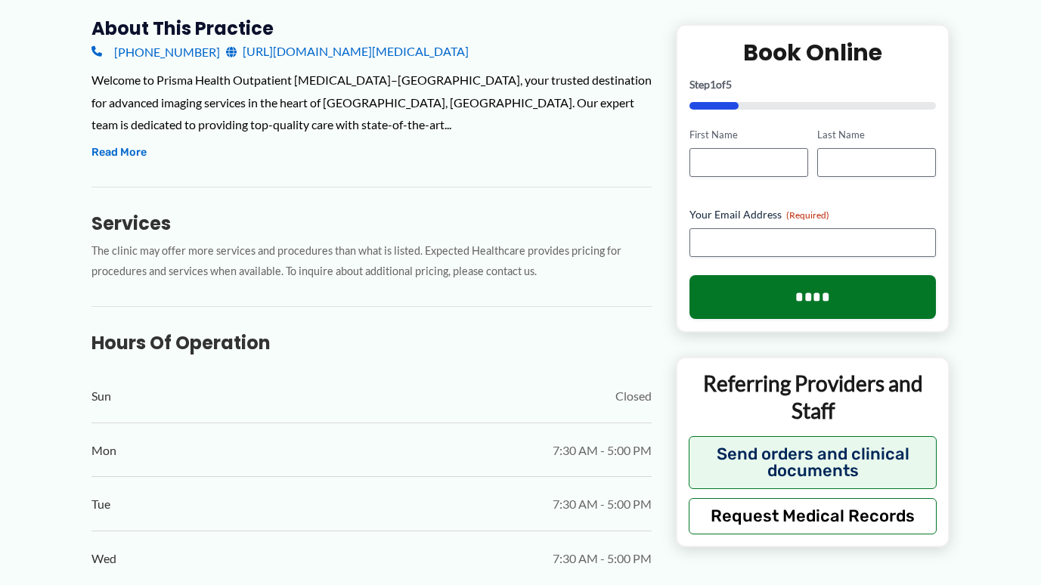 Image resolution: width=1041 pixels, height=585 pixels. What do you see at coordinates (813, 85) in the screenshot?
I see `p: Step of` at bounding box center [813, 85].